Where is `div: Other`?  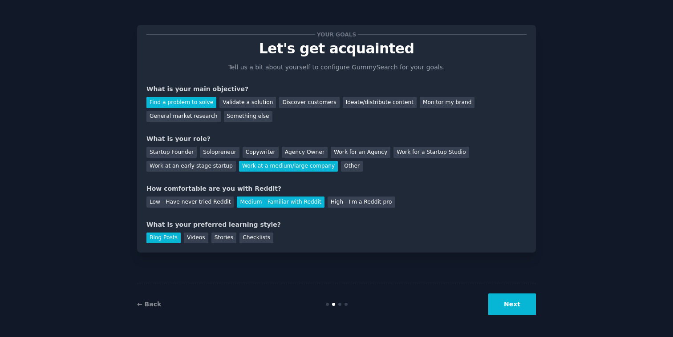
div: Other is located at coordinates (352, 167).